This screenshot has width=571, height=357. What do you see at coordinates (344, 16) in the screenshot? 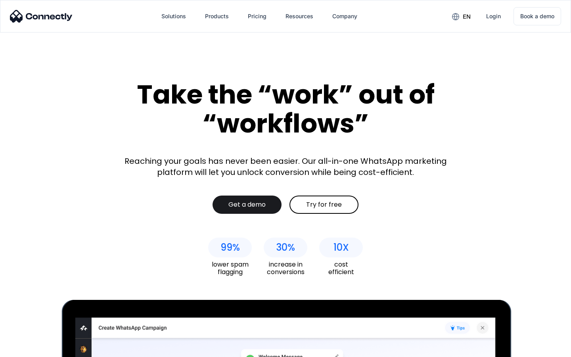
I see `div: Company` at bounding box center [344, 16].